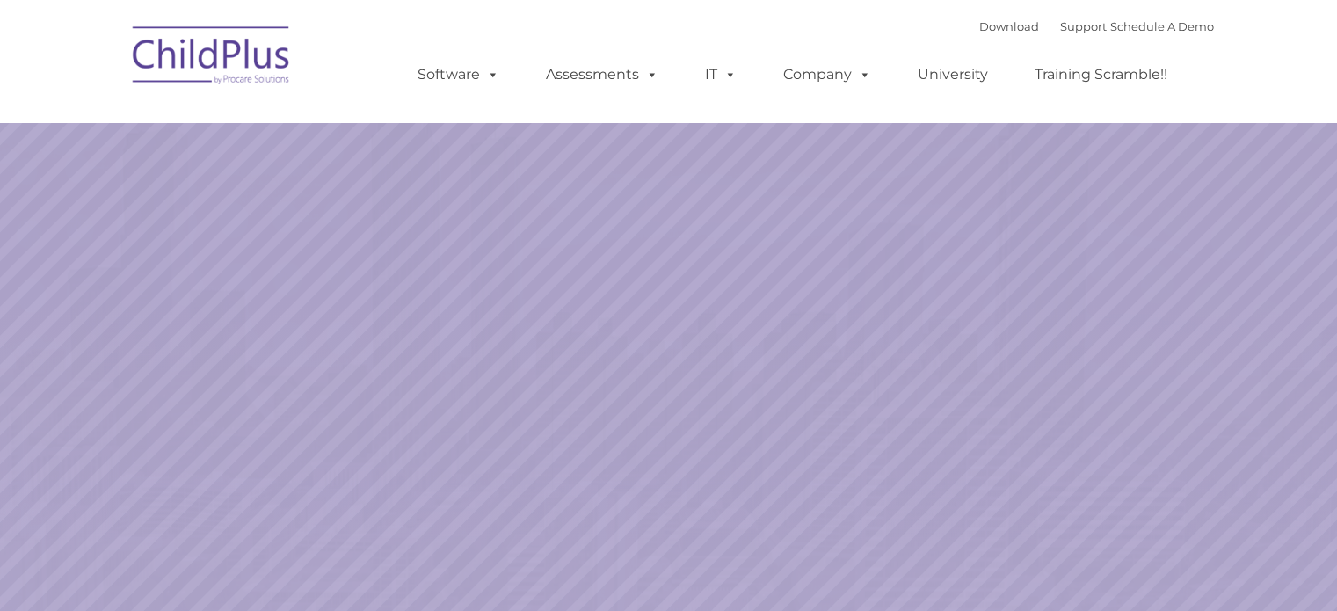 The width and height of the screenshot is (1337, 611). I want to click on a: Support, so click(1083, 26).